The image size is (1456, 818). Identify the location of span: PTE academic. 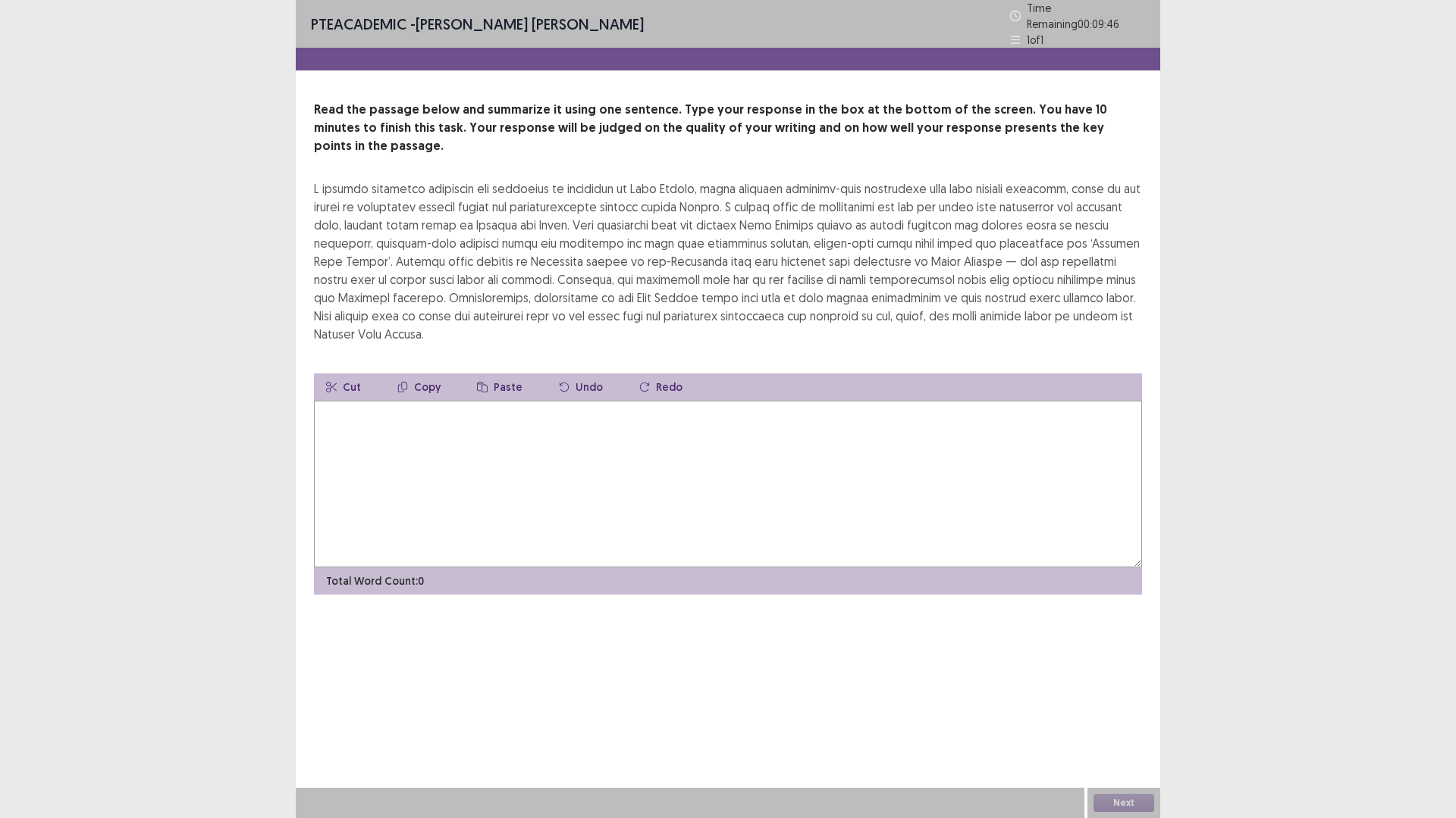
(359, 24).